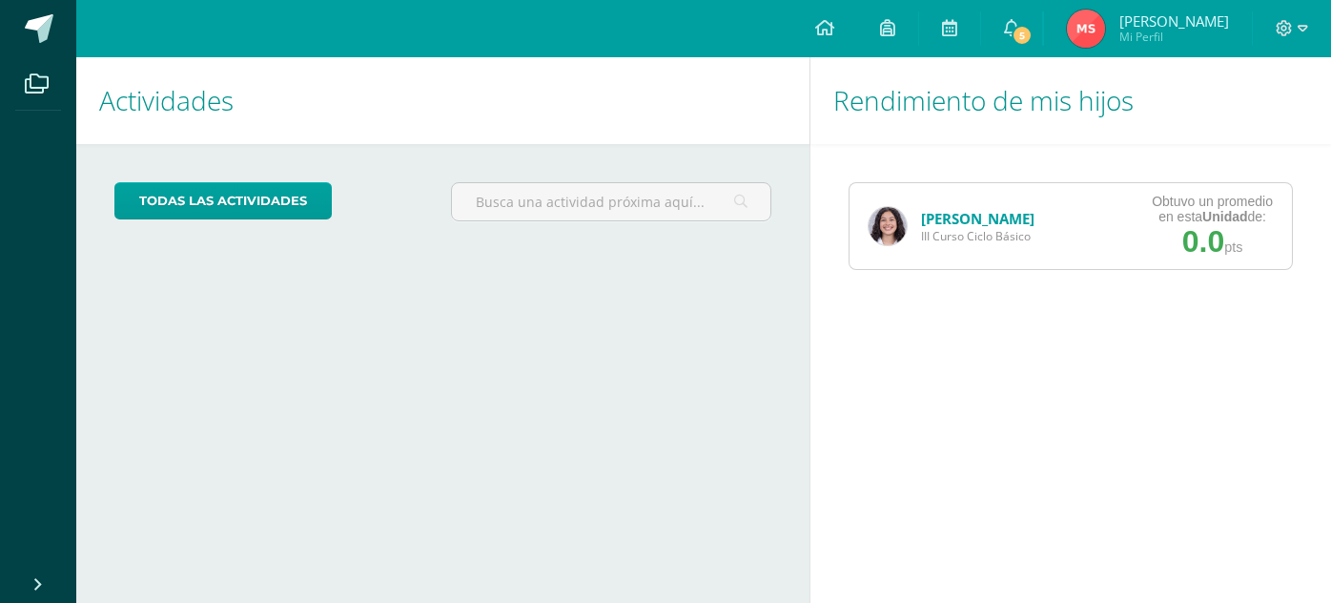  Describe the element at coordinates (888, 226) in the screenshot. I see `img: 7f5e41f238b98f4bb9c368d6981762e5.png` at that location.